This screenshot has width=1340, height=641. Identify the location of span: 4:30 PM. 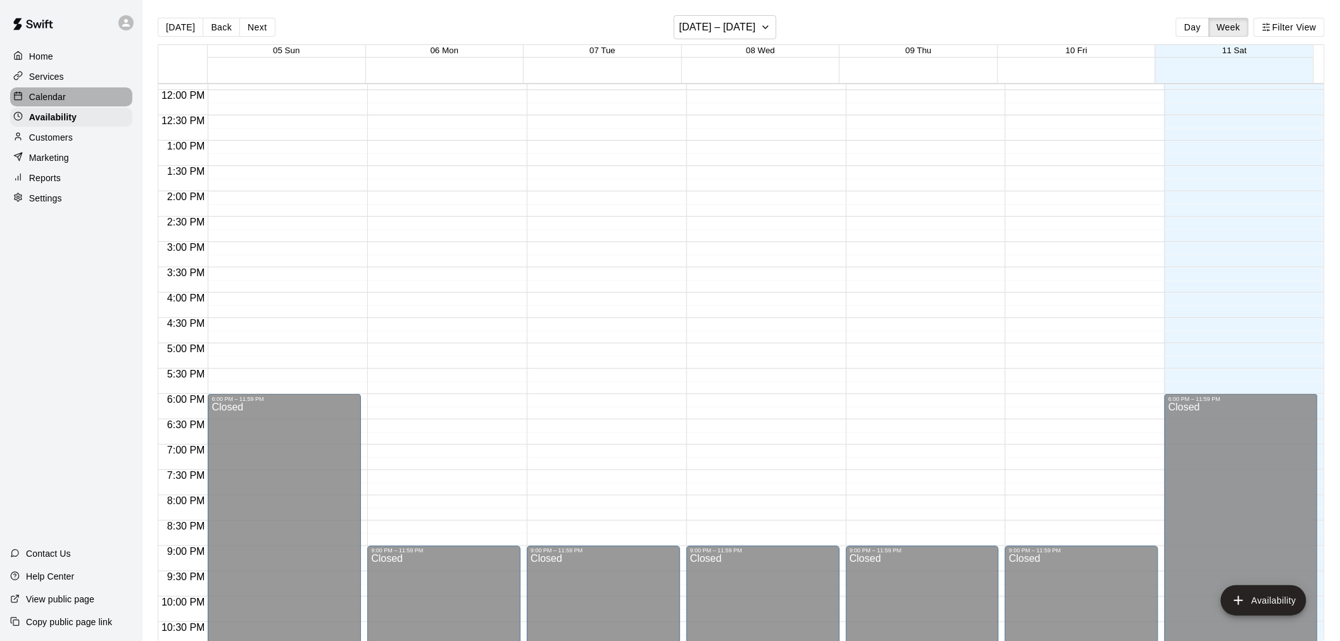
(186, 323).